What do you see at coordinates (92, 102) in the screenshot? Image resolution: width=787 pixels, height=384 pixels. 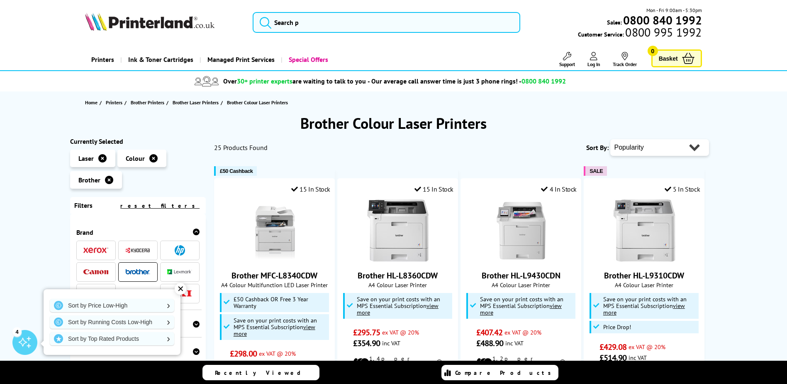 I see `a: Home` at bounding box center [92, 102].